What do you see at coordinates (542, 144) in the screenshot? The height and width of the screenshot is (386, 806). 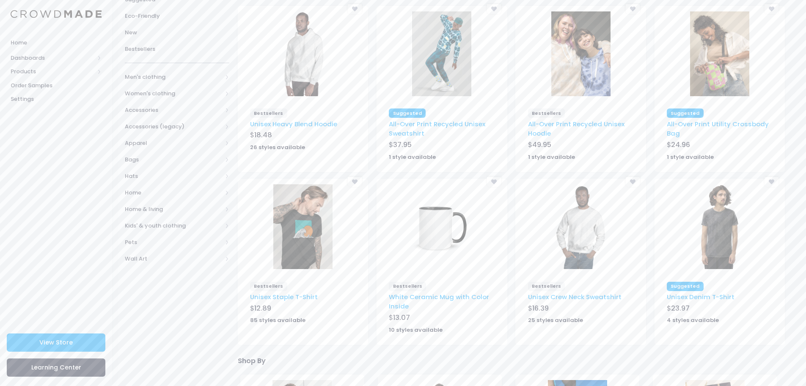 I see `span: 49.95` at bounding box center [542, 144].